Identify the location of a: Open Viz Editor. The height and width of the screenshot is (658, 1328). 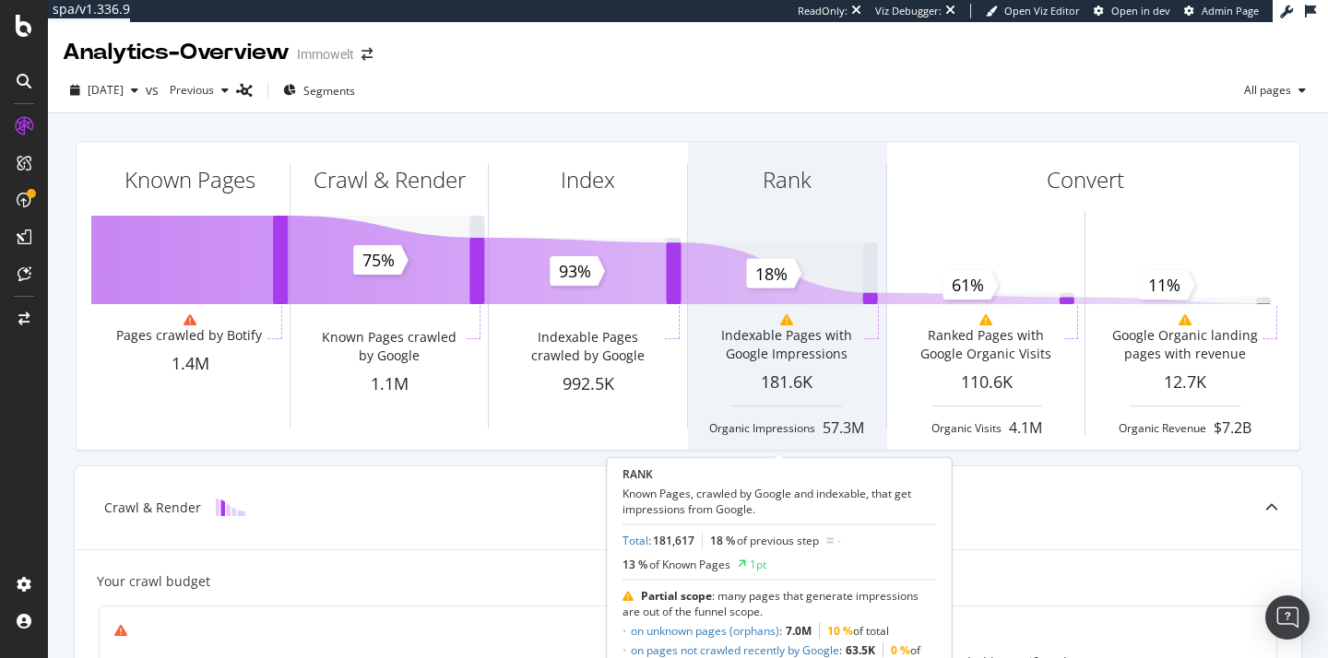
(1033, 11).